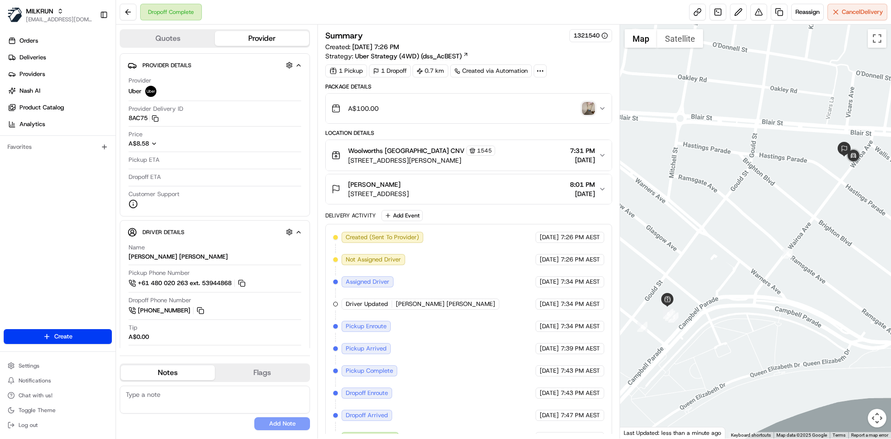 The image size is (891, 439). I want to click on span: Pickup ETA, so click(144, 160).